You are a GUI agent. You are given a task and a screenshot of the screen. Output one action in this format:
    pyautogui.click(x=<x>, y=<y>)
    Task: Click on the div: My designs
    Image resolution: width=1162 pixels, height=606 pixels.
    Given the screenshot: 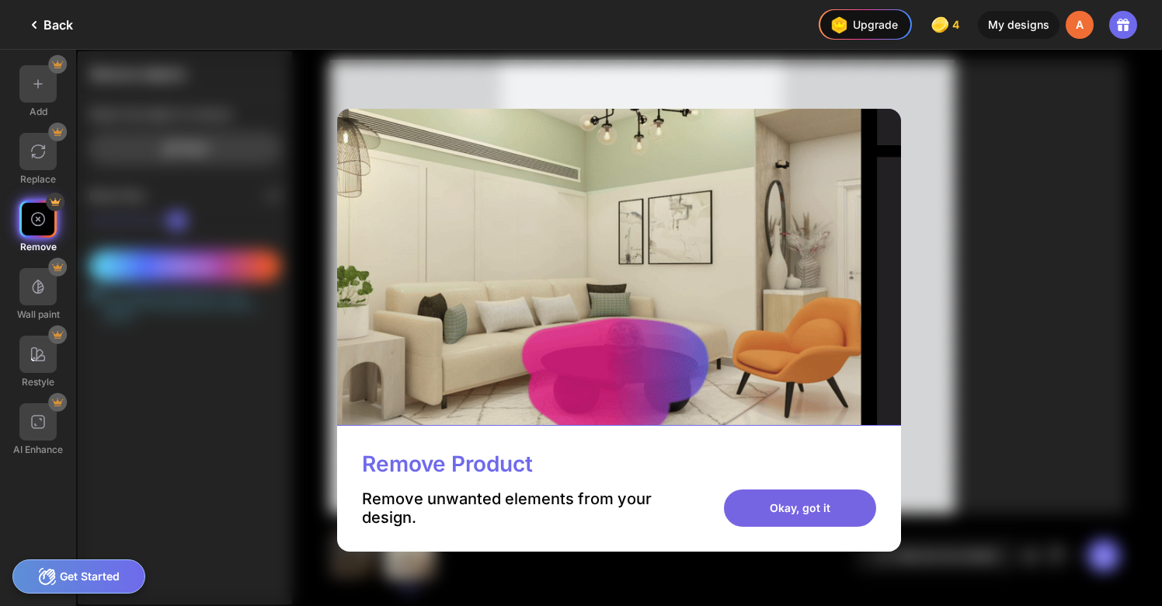 What is the action you would take?
    pyautogui.click(x=1019, y=25)
    